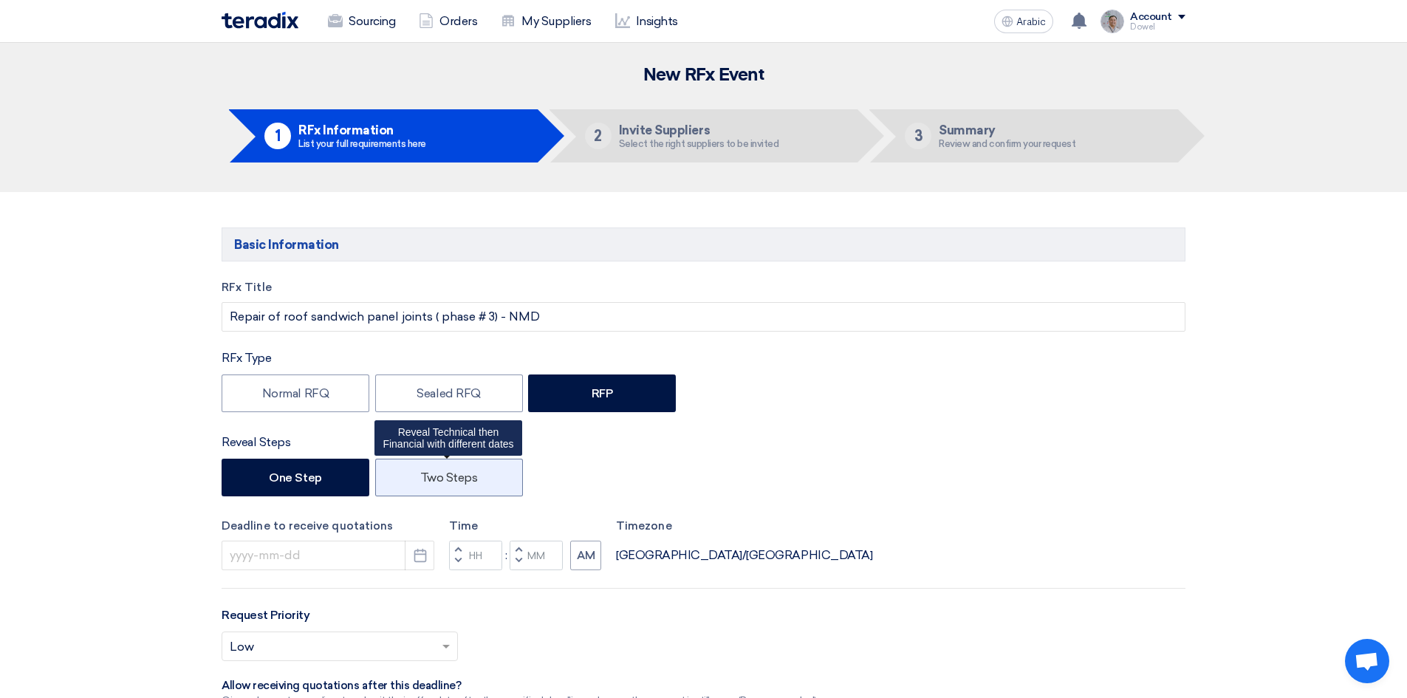 The image size is (1407, 698). What do you see at coordinates (556, 21) in the screenshot?
I see `font: My Suppliers` at bounding box center [556, 21].